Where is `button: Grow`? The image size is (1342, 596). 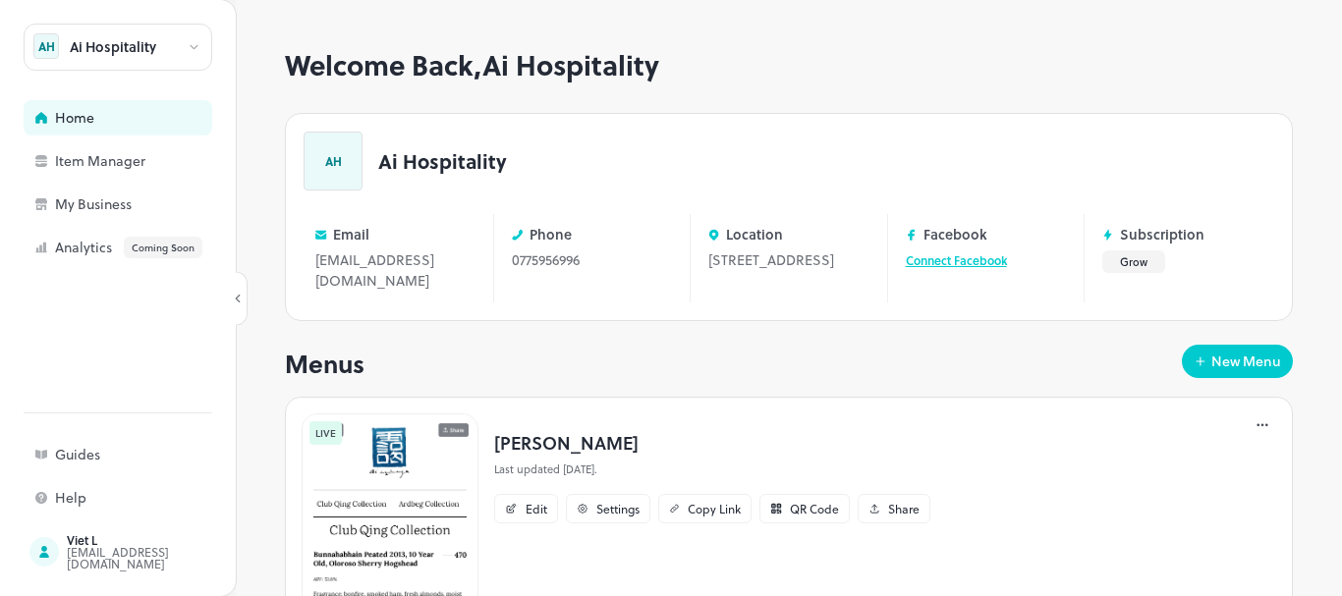 button: Grow is located at coordinates (1134, 261).